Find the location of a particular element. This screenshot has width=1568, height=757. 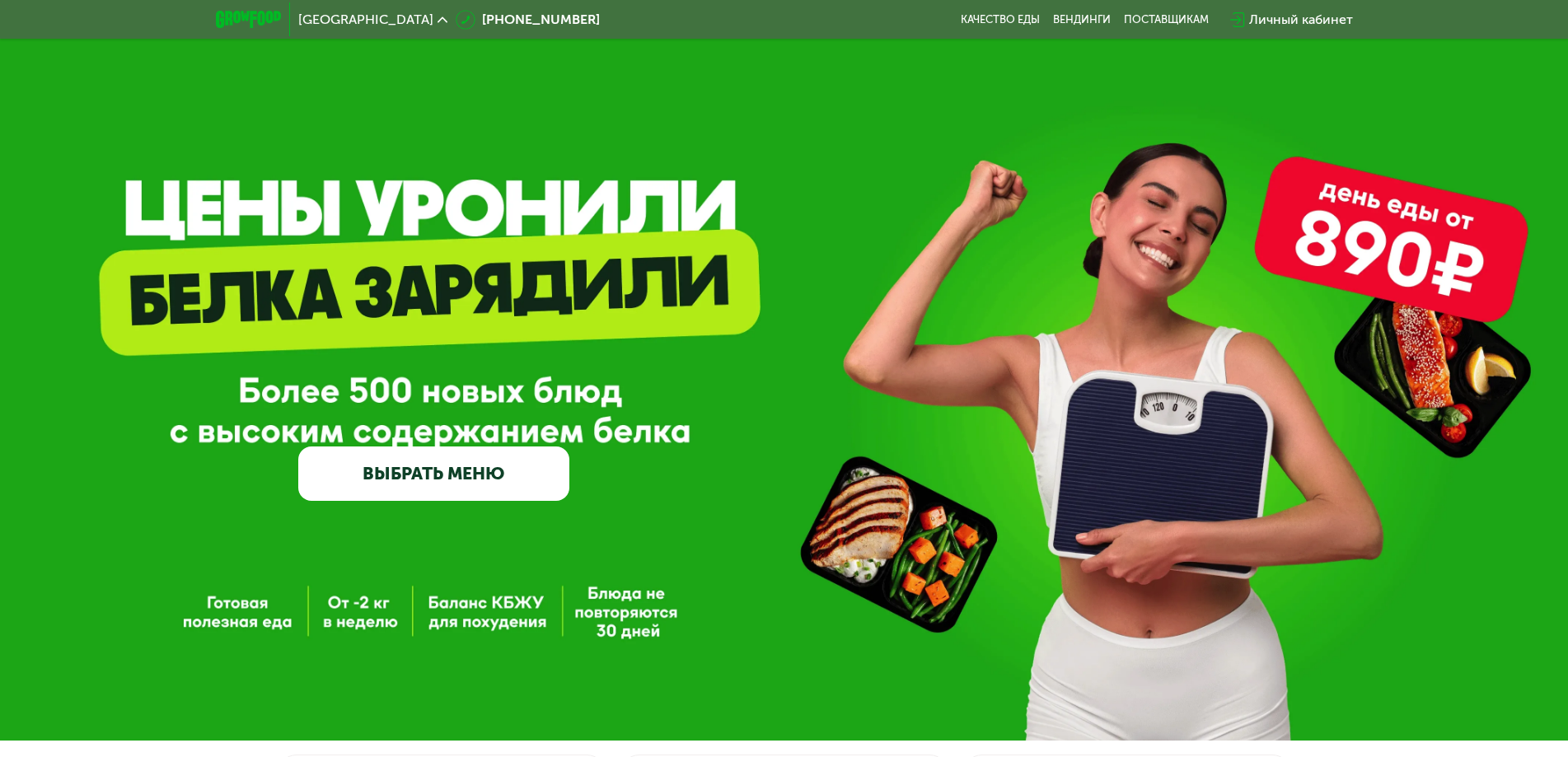

a: Вендинги is located at coordinates (1082, 20).